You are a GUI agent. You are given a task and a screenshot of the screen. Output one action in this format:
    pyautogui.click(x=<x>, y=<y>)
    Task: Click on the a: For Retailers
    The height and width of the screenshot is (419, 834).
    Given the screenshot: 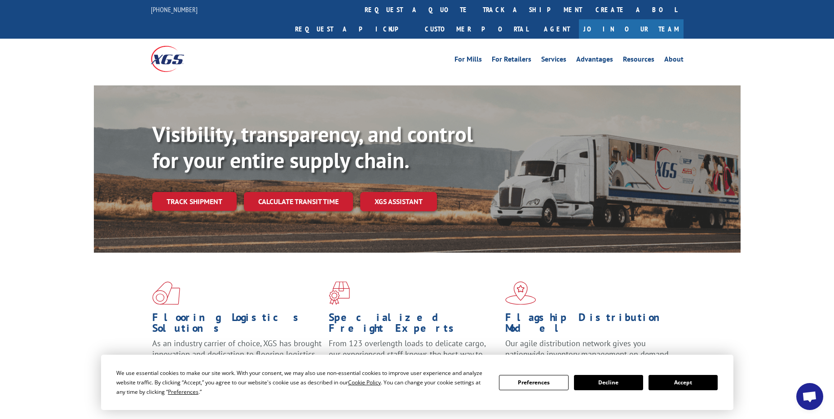 What is the action you would take?
    pyautogui.click(x=512, y=61)
    